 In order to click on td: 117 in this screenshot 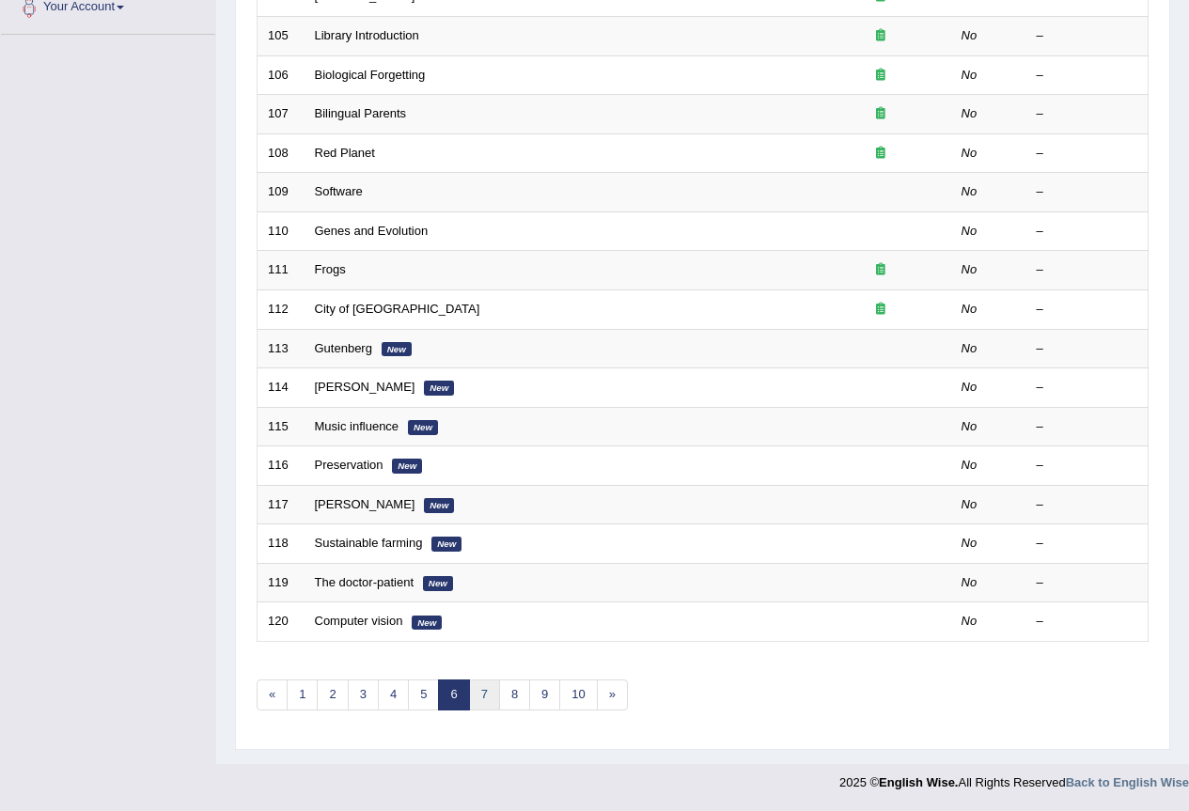, I will do `click(281, 505)`.